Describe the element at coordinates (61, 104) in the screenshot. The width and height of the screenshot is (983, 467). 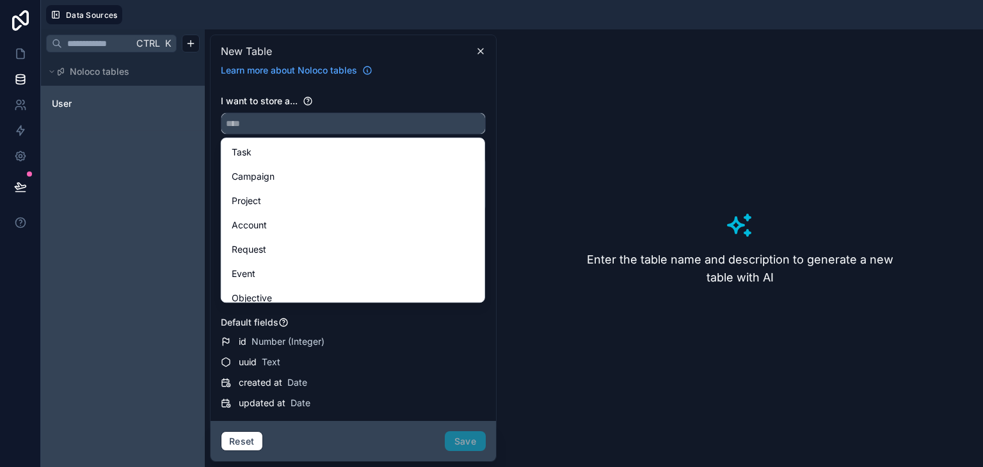
I see `span: User` at that location.